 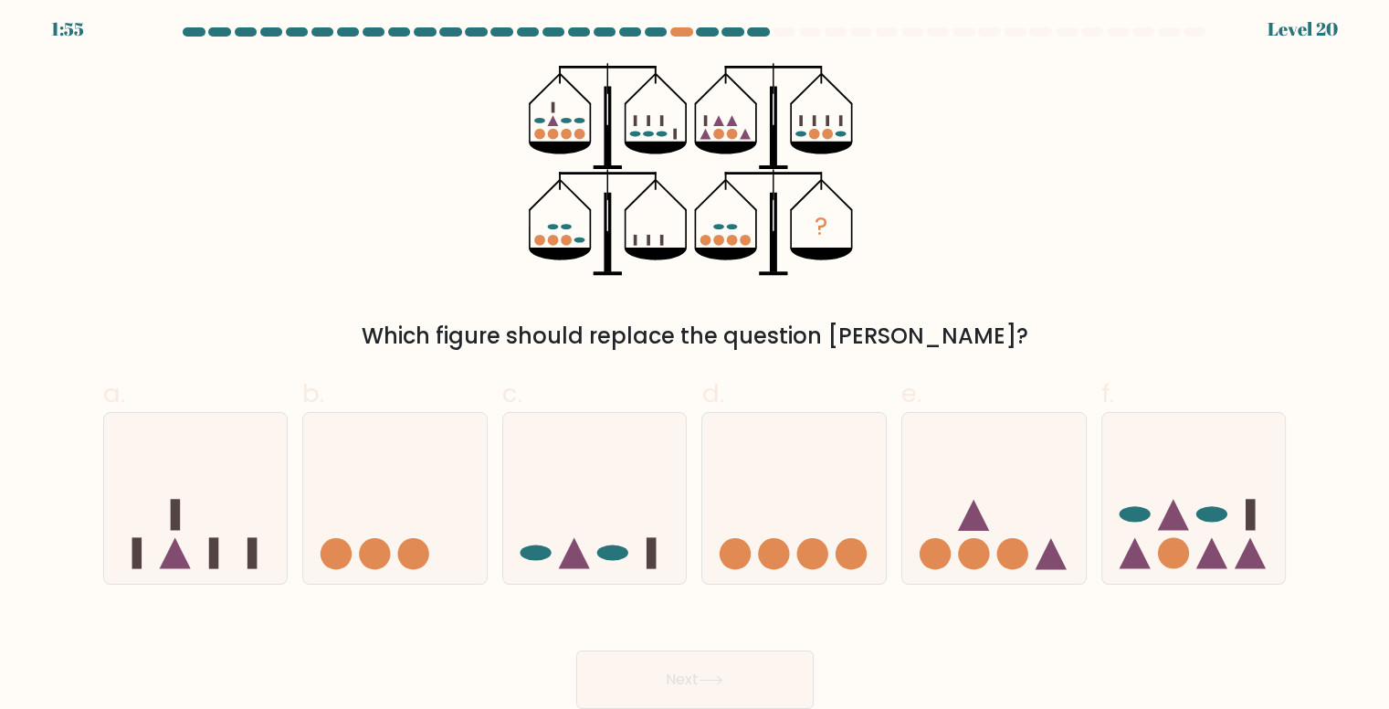 What do you see at coordinates (695, 679) in the screenshot?
I see `button: Next` at bounding box center [695, 679].